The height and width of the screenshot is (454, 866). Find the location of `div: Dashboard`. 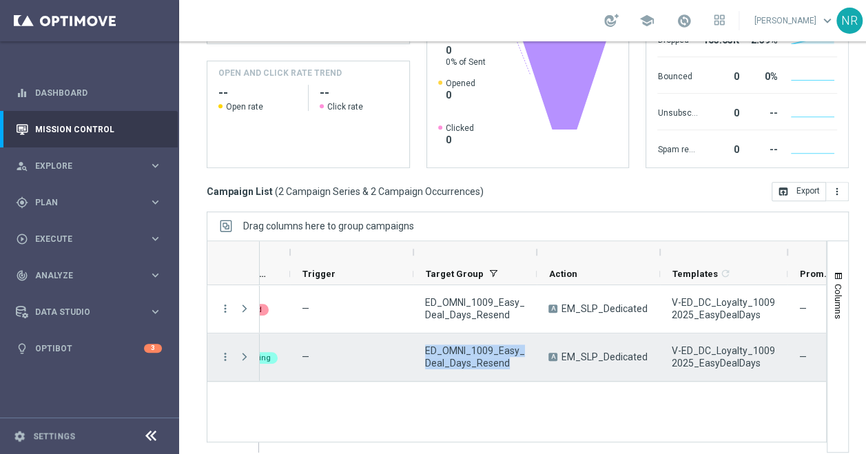

div: Dashboard is located at coordinates (89, 92).